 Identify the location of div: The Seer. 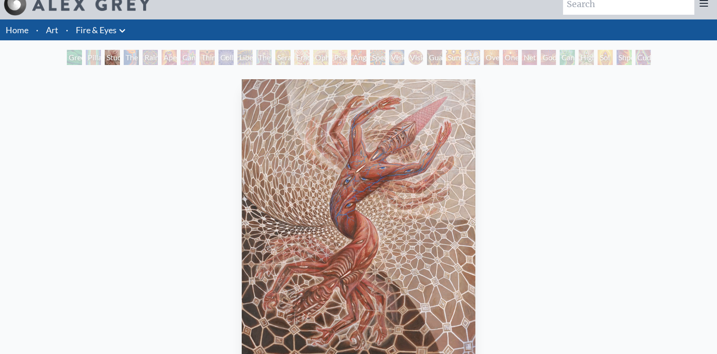
(264, 57).